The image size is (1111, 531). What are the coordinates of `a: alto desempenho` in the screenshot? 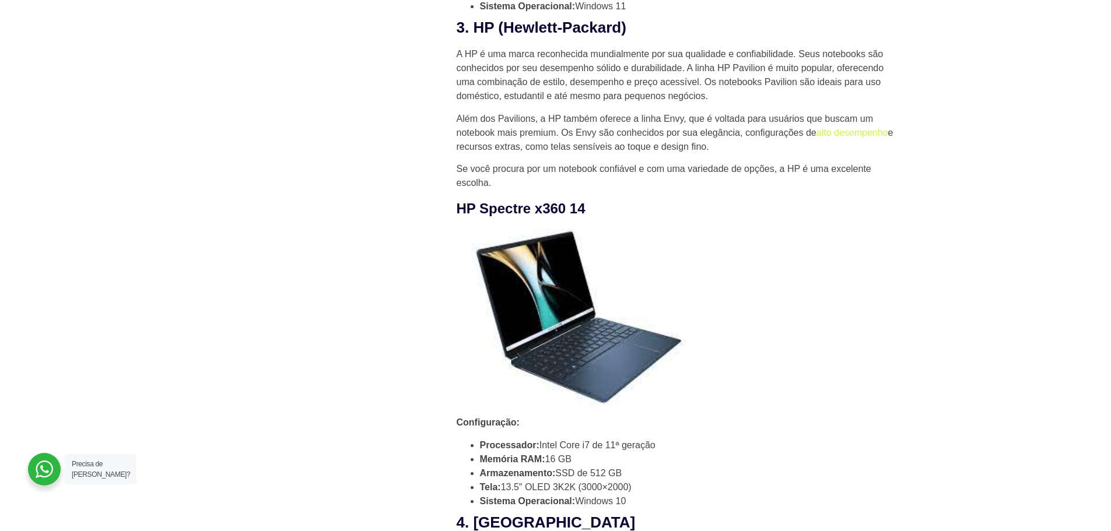 It's located at (852, 132).